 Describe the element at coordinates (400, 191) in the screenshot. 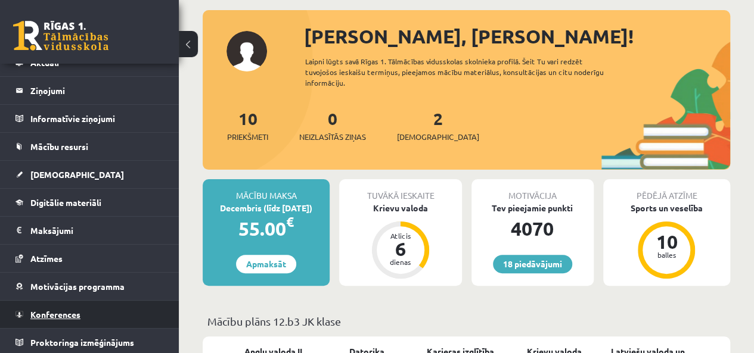

I see `div: Tuvākā ieskaite` at that location.